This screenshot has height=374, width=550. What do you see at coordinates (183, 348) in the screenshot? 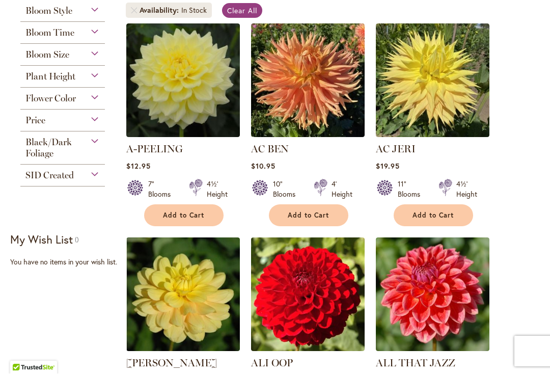
I see `a: AHOY MATEY` at bounding box center [183, 348].